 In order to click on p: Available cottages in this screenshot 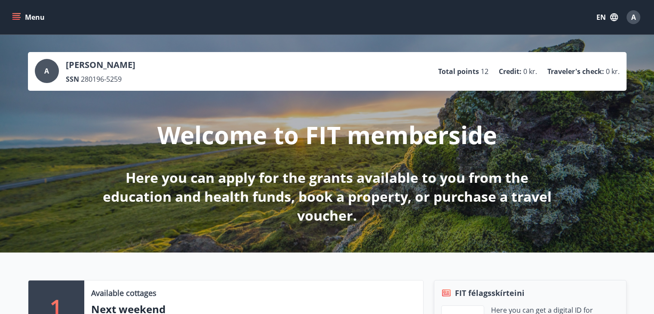, I will do `click(124, 293)`.